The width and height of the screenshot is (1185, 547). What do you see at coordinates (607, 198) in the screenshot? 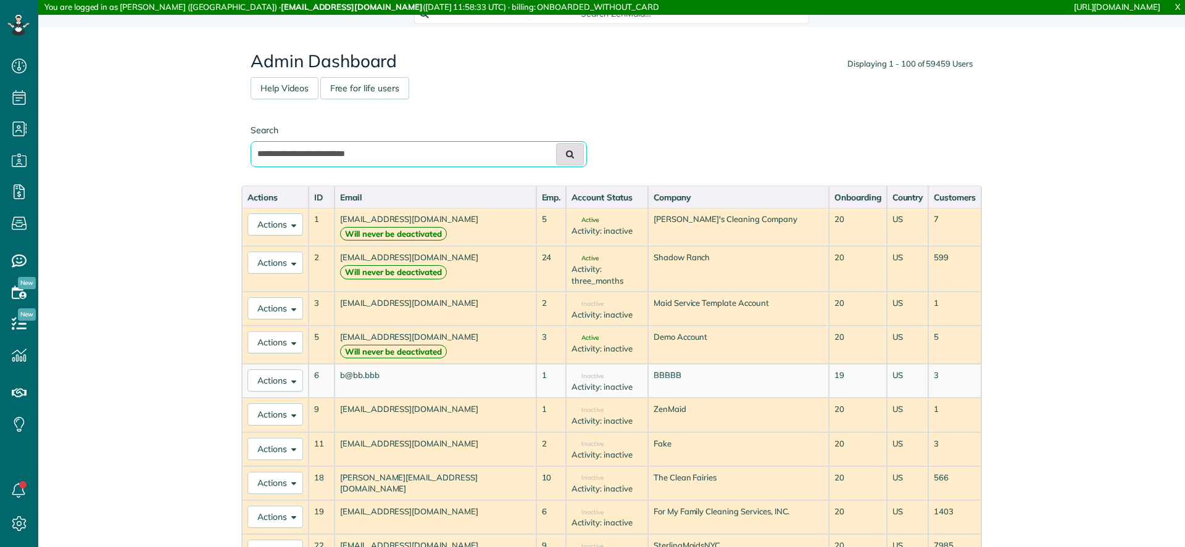
I see `div: Account Status` at bounding box center [607, 198].